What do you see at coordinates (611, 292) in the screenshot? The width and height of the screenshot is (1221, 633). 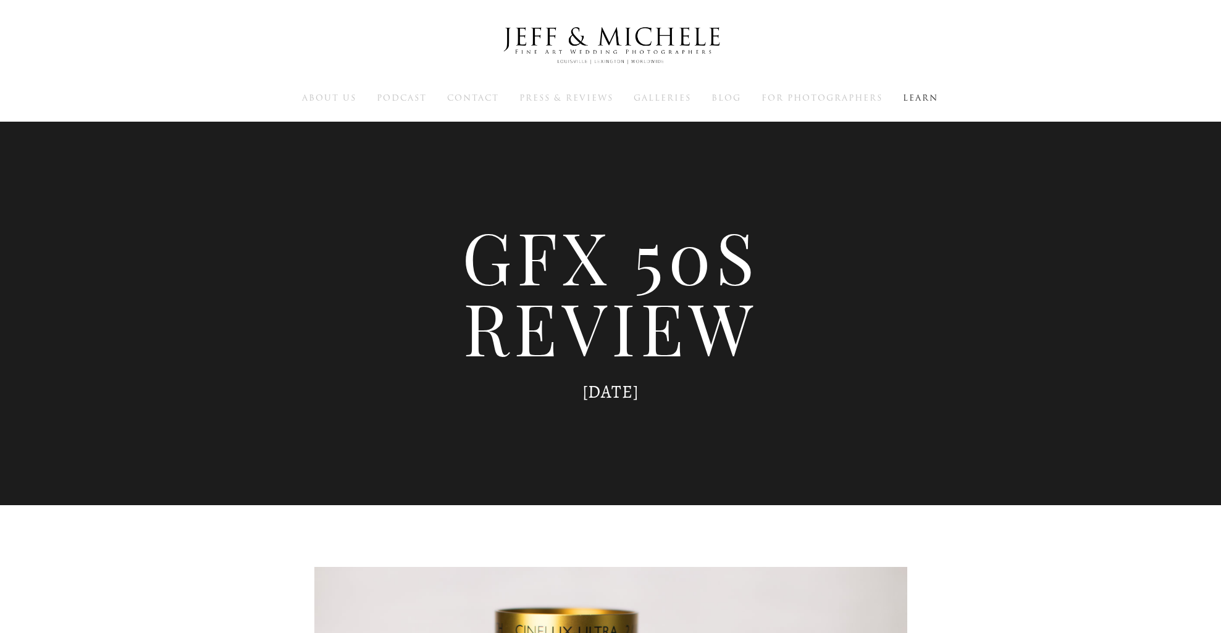 I see `h1: GFX 50S Review` at bounding box center [611, 292].